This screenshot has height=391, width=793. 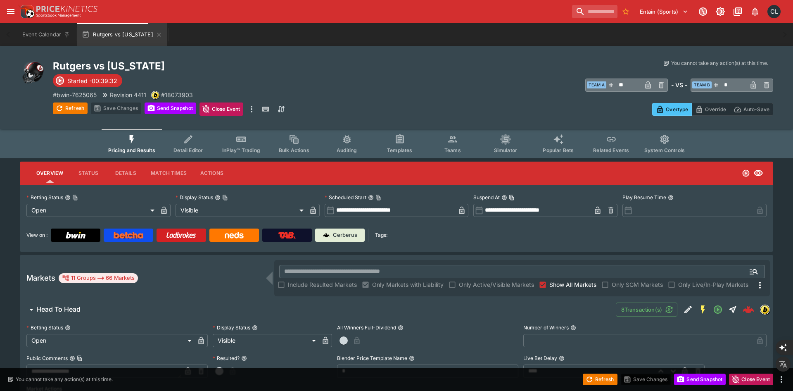 What do you see at coordinates (47, 358) in the screenshot?
I see `p: Public Comments` at bounding box center [47, 358].